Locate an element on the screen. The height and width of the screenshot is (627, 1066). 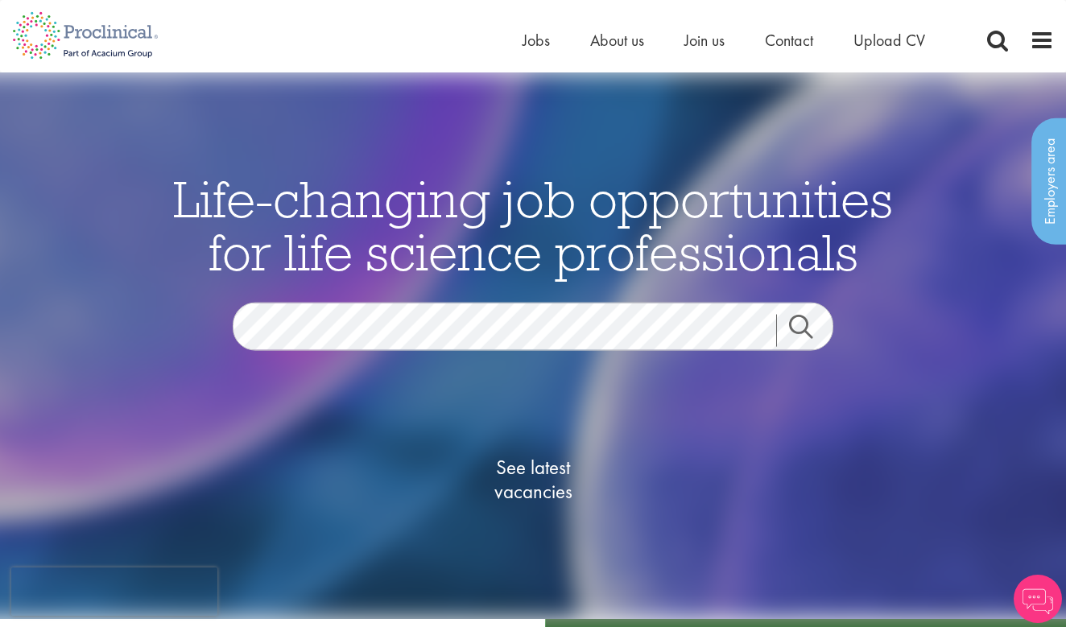
span: Jobs is located at coordinates (536, 40).